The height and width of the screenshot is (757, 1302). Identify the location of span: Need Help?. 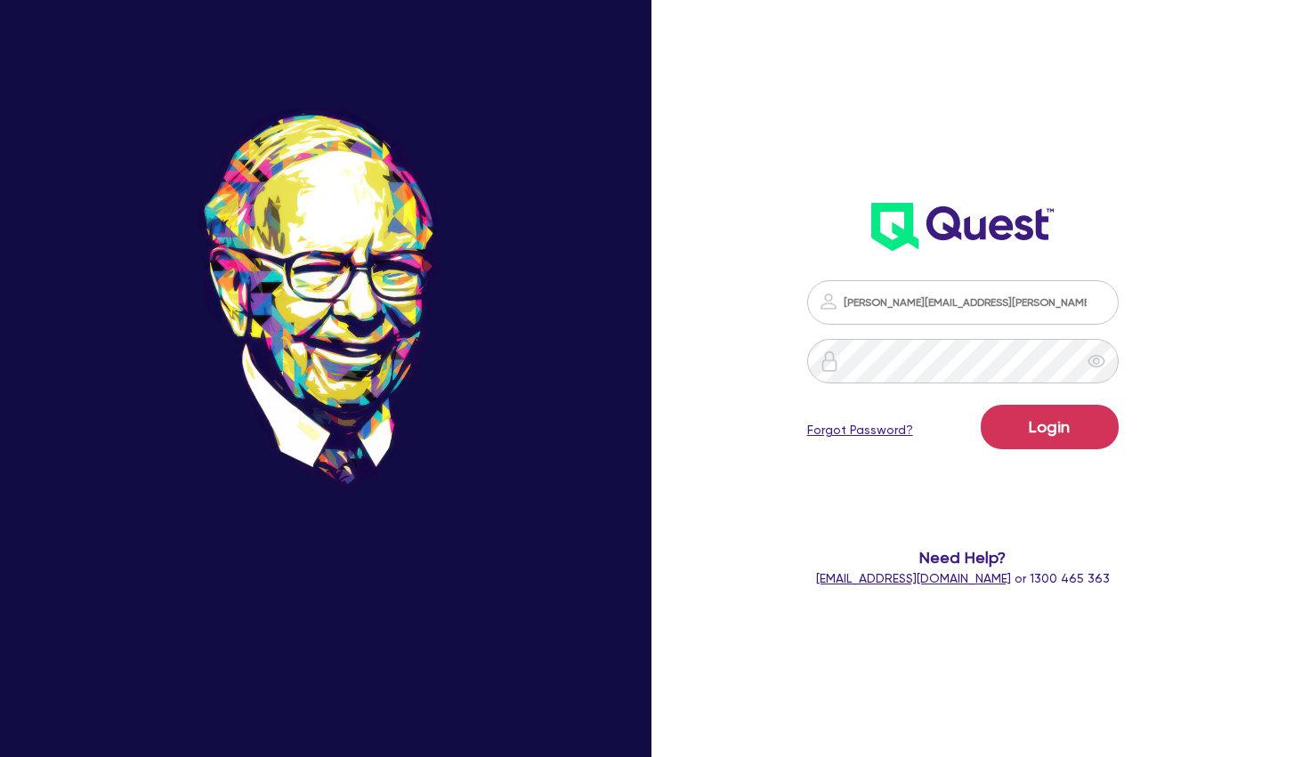
(962, 557).